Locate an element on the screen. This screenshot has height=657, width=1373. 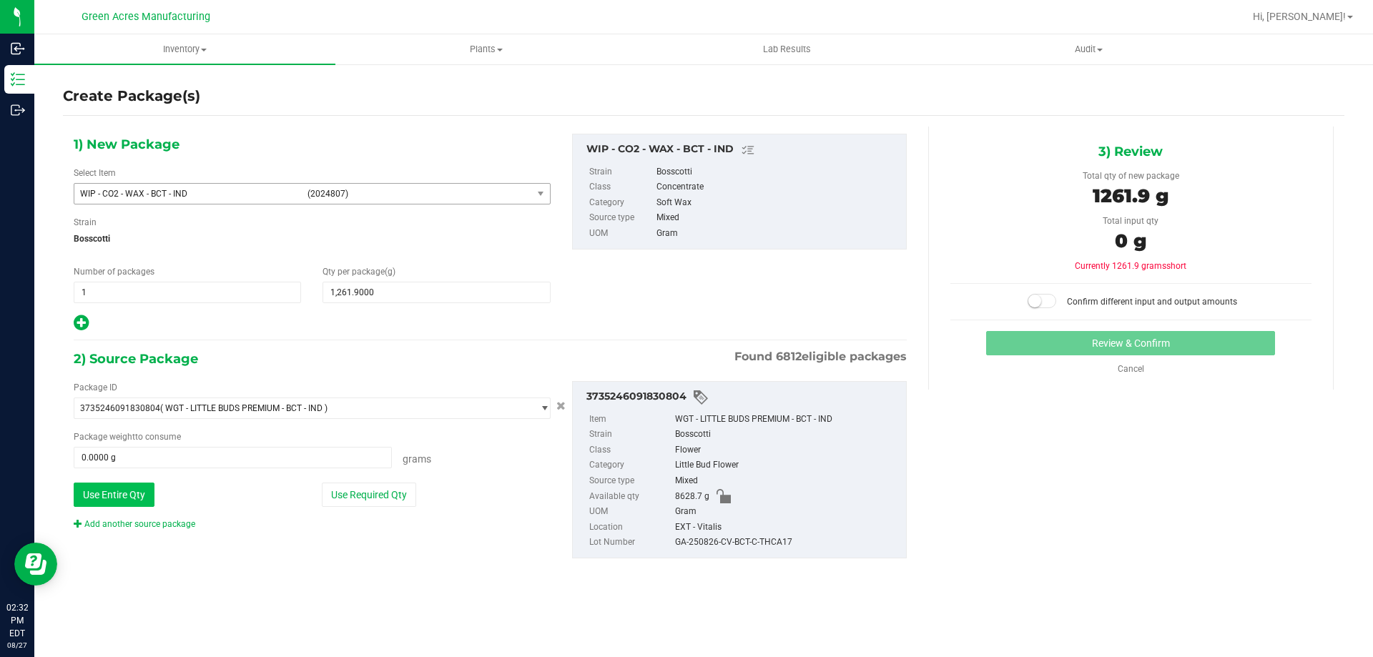
span: (2024807) is located at coordinates (417, 194).